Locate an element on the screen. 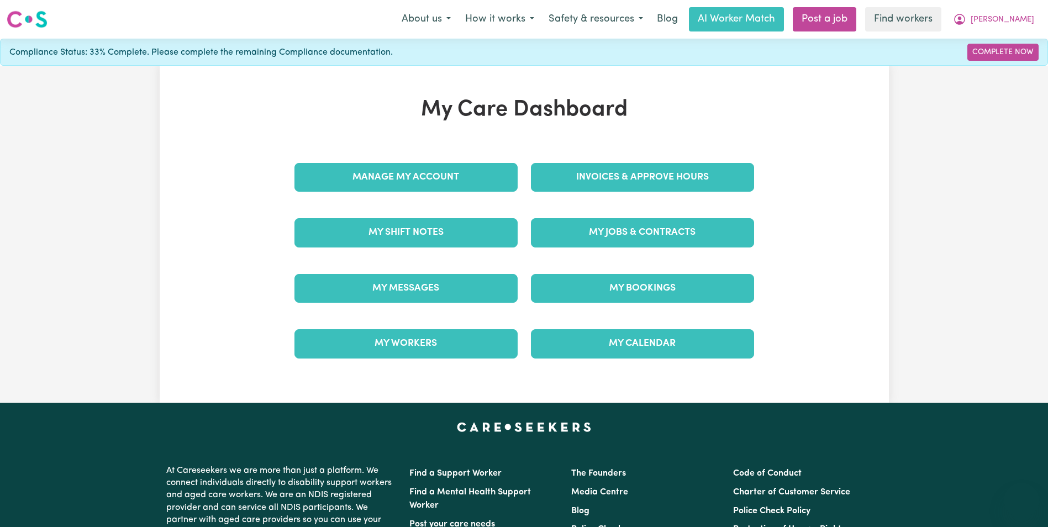 The height and width of the screenshot is (527, 1048). a: Find workers is located at coordinates (904, 19).